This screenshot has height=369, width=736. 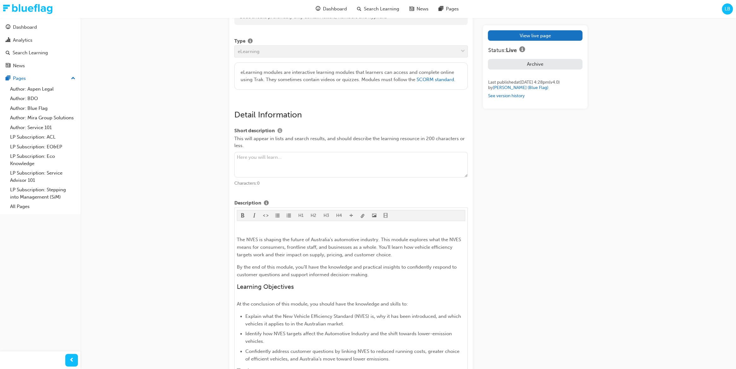 I want to click on a: Dashboard, so click(x=40, y=27).